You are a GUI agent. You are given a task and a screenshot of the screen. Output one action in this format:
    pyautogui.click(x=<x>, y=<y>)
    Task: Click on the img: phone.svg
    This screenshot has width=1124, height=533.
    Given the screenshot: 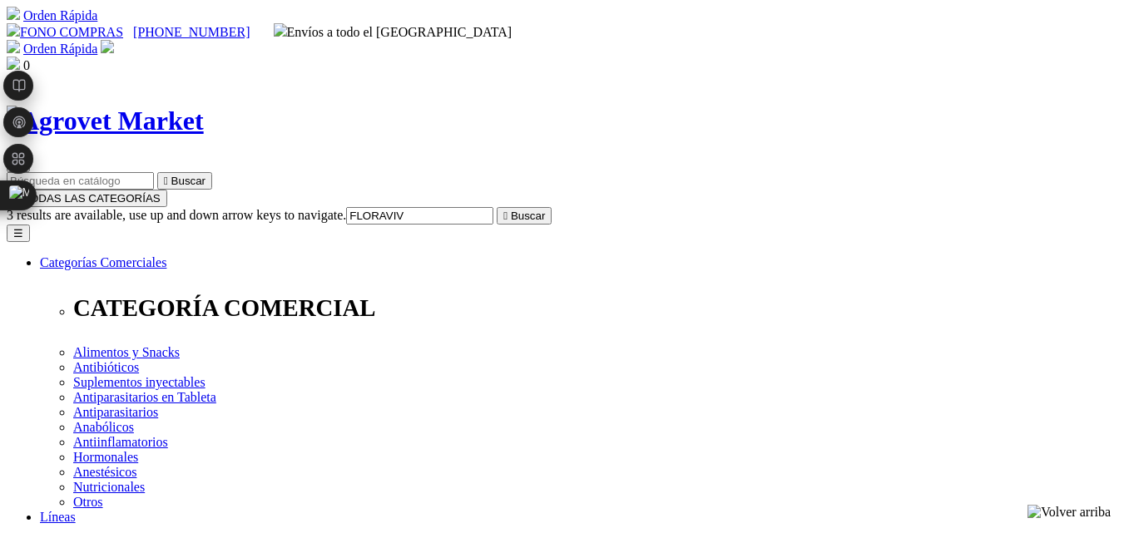 What is the action you would take?
    pyautogui.click(x=13, y=30)
    